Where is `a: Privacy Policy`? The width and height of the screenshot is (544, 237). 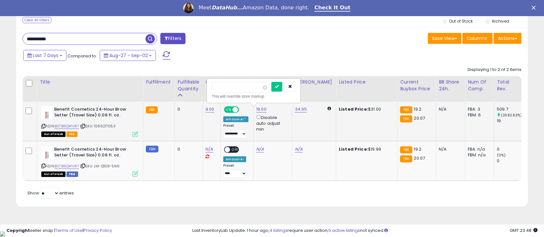 a: Privacy Policy is located at coordinates (98, 230).